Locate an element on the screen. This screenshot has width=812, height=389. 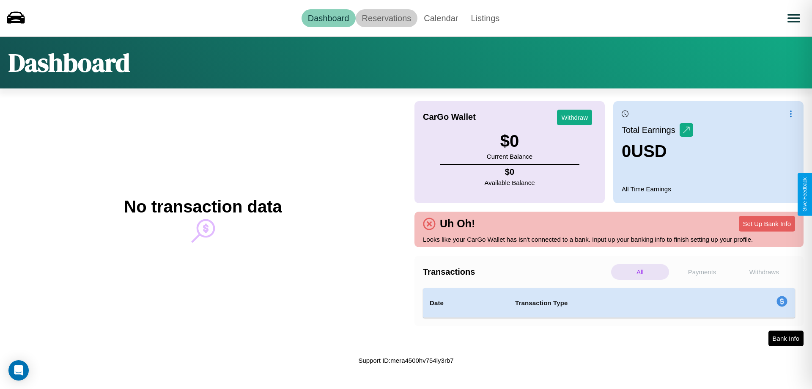
table: simple table is located at coordinates (609, 303).